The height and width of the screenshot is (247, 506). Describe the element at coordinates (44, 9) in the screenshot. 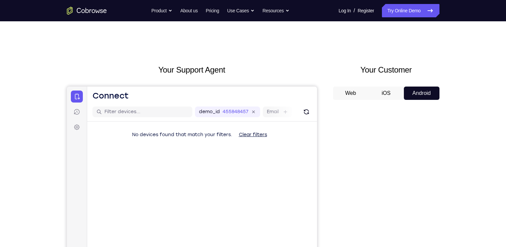

I see `h1: Connect` at that location.